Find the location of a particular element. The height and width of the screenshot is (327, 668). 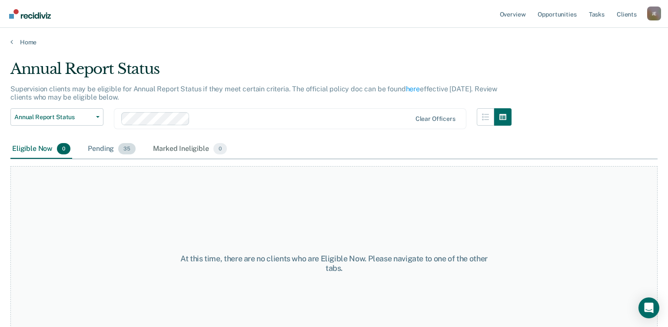

div: At this time, there are no clients who are Eligible Now. Please navigate to one of the other tabs. is located at coordinates (334, 263).